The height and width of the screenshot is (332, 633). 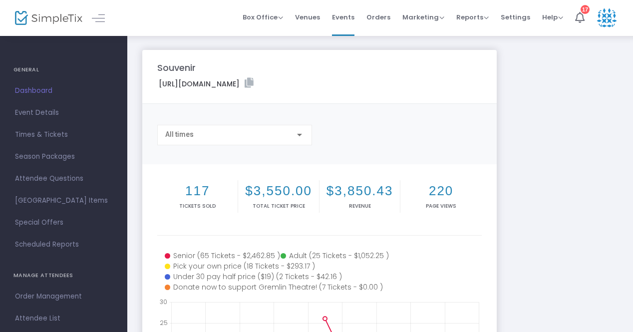 I want to click on h2: $3,850.43, so click(x=359, y=191).